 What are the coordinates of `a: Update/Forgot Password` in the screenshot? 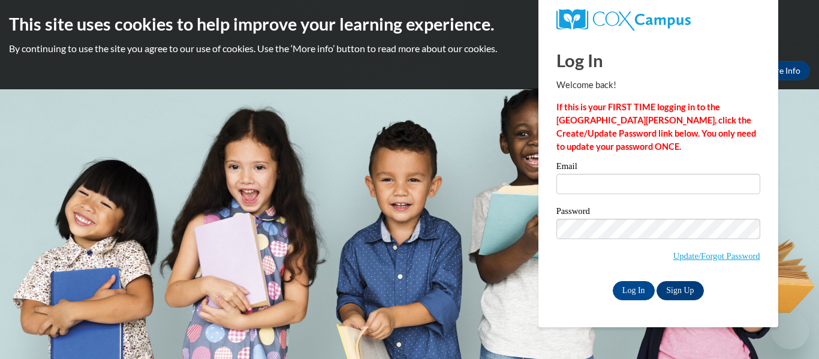 It's located at (716, 256).